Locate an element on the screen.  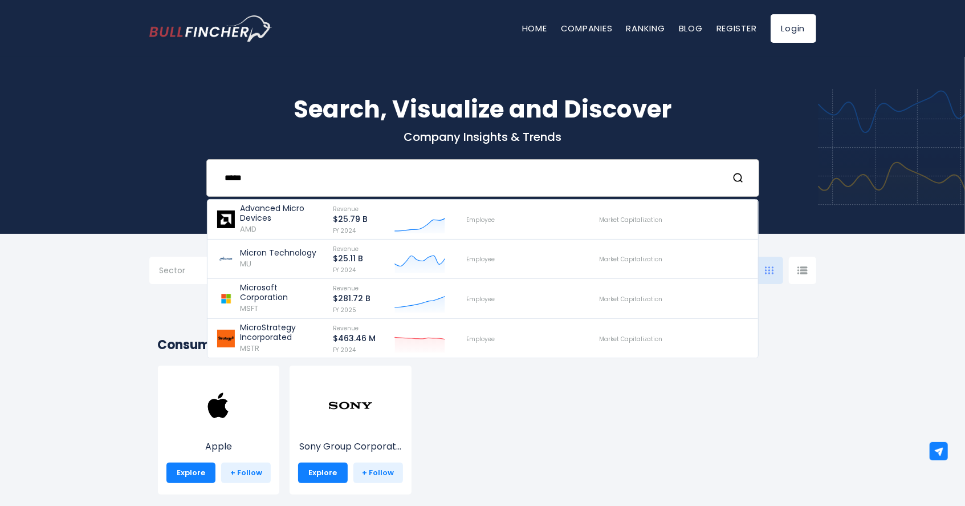
span: MU is located at coordinates (246, 263).